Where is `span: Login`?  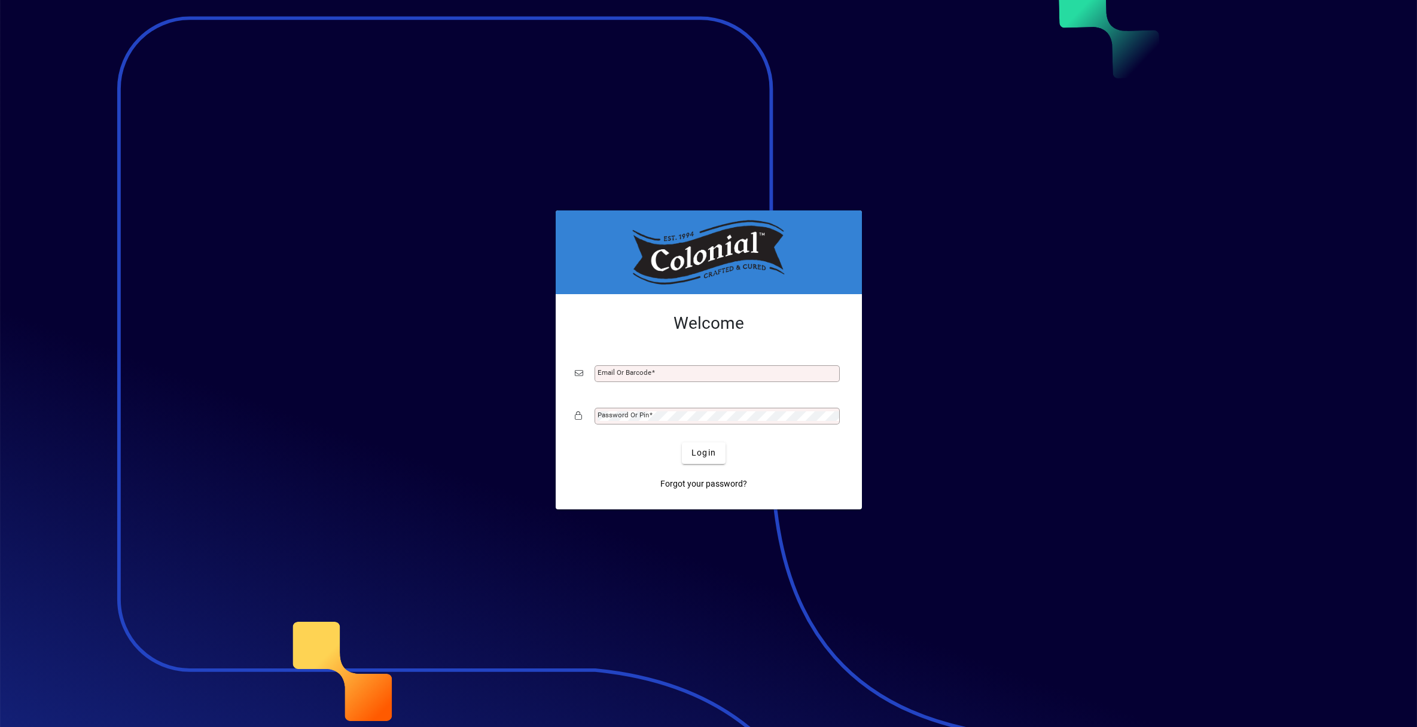
span: Login is located at coordinates (704, 453).